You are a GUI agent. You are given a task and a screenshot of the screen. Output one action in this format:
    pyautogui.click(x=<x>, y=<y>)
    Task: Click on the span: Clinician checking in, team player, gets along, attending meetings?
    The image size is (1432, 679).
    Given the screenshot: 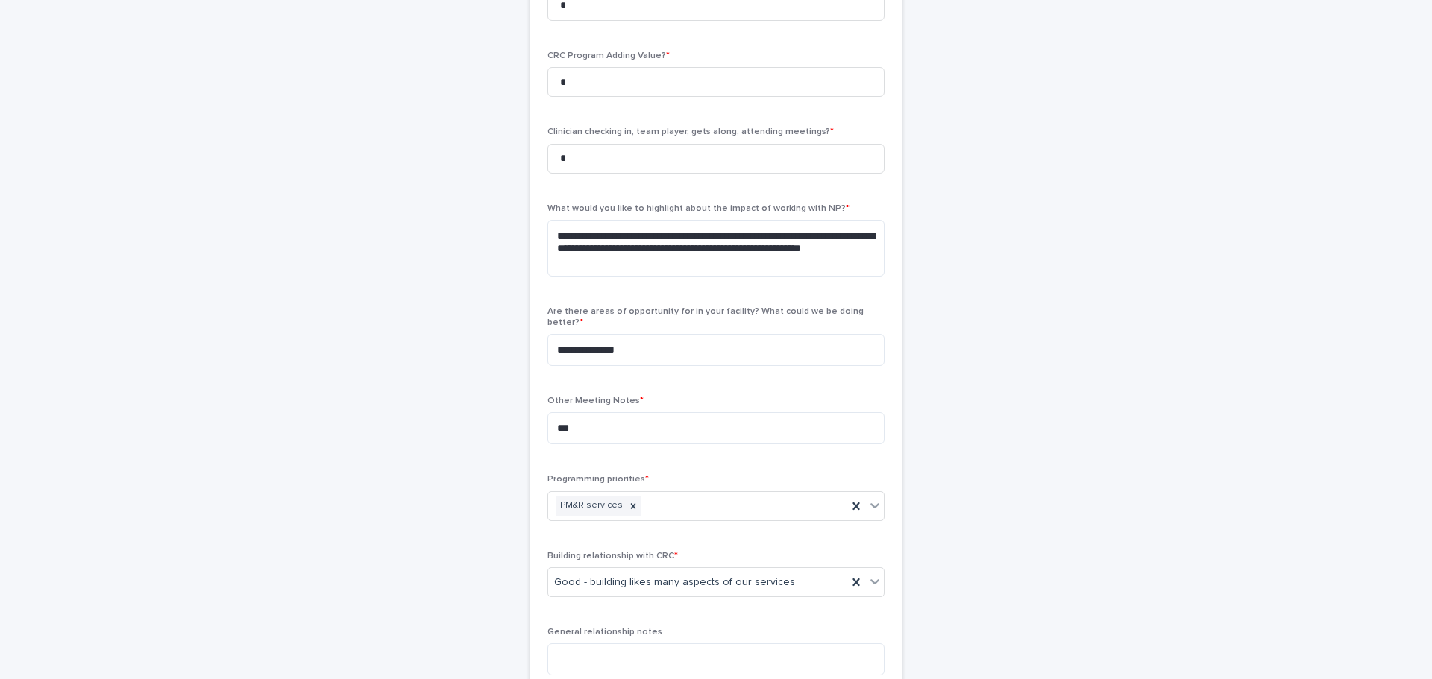 What is the action you would take?
    pyautogui.click(x=690, y=132)
    